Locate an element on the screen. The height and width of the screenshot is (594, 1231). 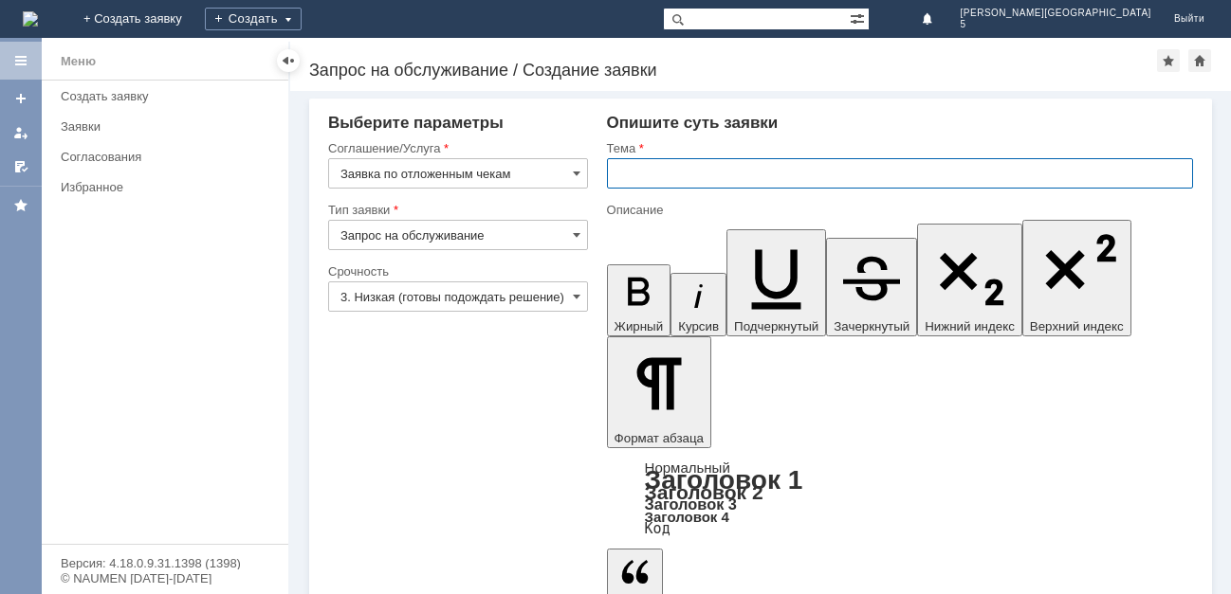
a: Заявки is located at coordinates (169, 126).